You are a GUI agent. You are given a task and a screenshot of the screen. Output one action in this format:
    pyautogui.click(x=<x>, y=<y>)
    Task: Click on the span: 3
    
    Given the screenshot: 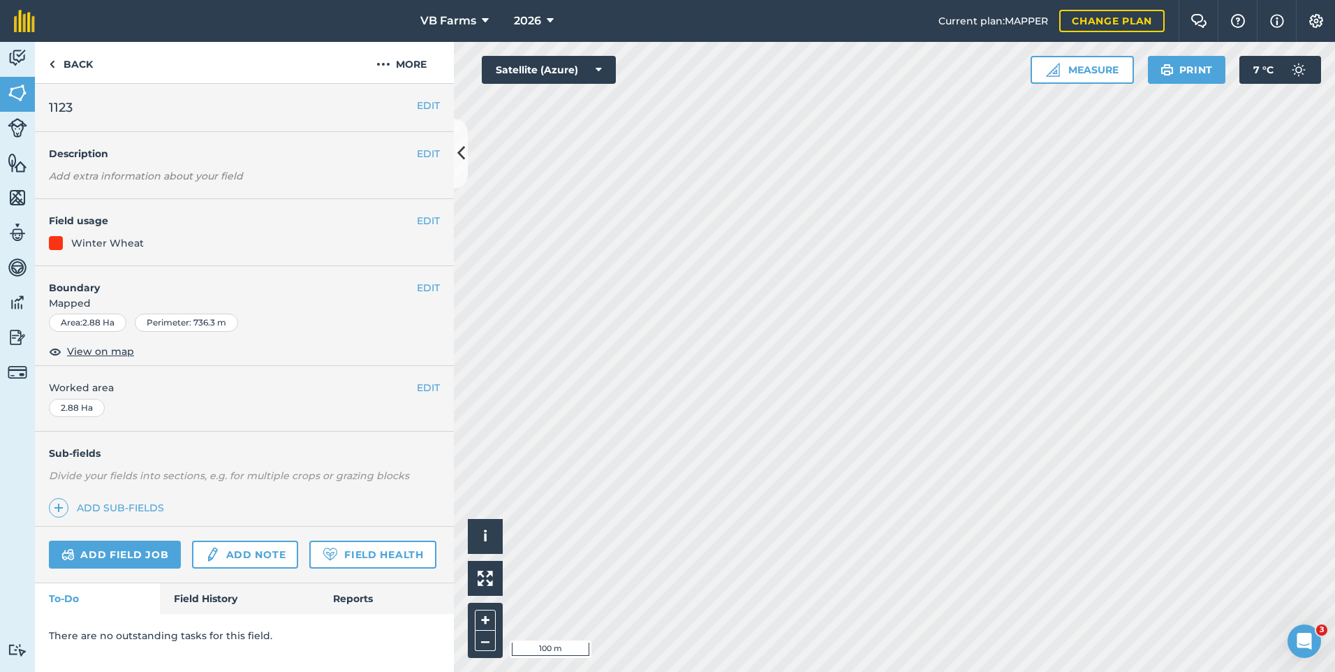 What is the action you would take?
    pyautogui.click(x=1322, y=630)
    